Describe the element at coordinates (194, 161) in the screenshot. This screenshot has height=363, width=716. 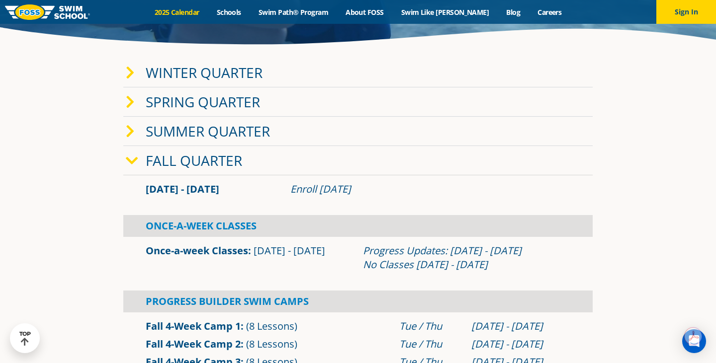
I see `a: Fall Quarter` at that location.